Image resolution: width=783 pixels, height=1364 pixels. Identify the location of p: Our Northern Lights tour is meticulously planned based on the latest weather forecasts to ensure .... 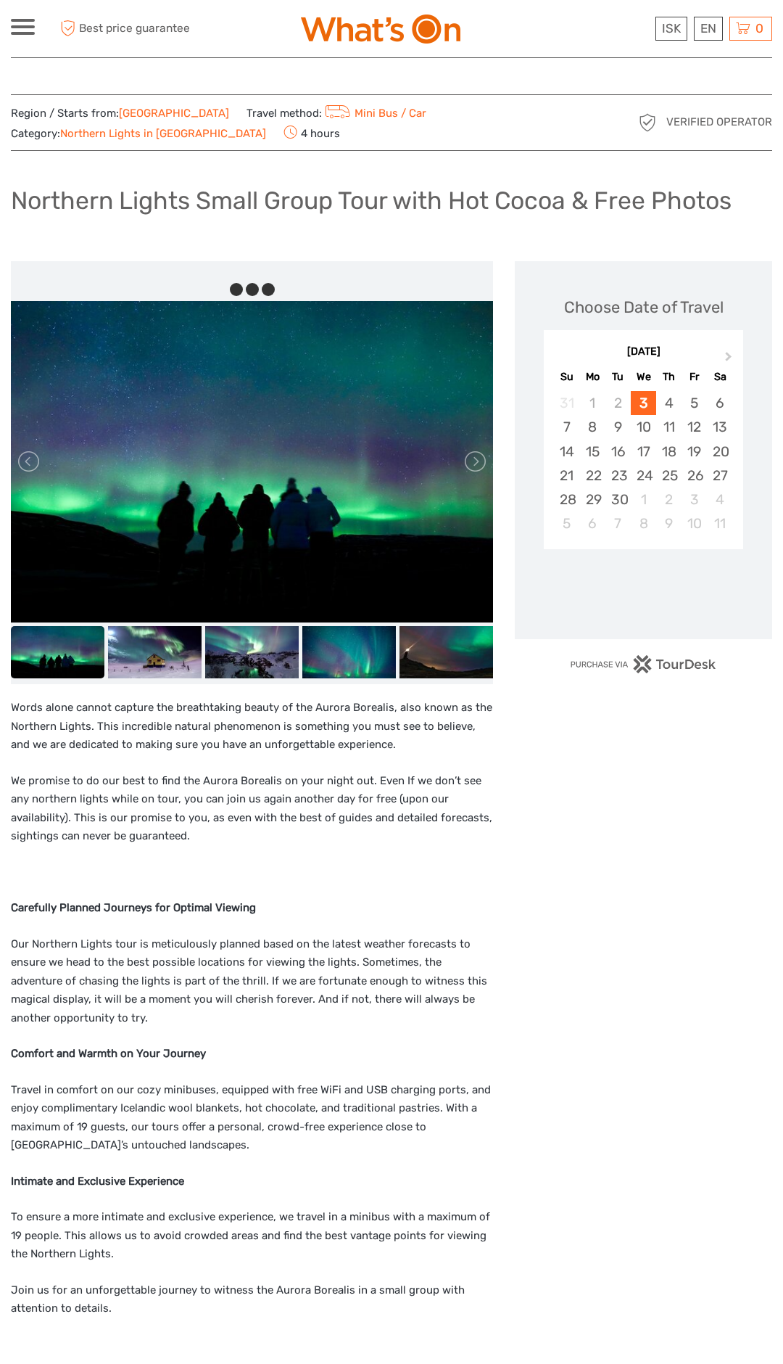
(252, 981).